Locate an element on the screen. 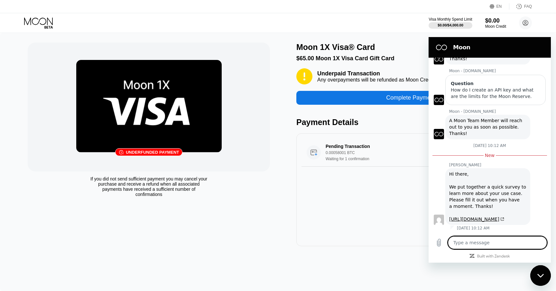  button: Upload file is located at coordinates (10, 205).